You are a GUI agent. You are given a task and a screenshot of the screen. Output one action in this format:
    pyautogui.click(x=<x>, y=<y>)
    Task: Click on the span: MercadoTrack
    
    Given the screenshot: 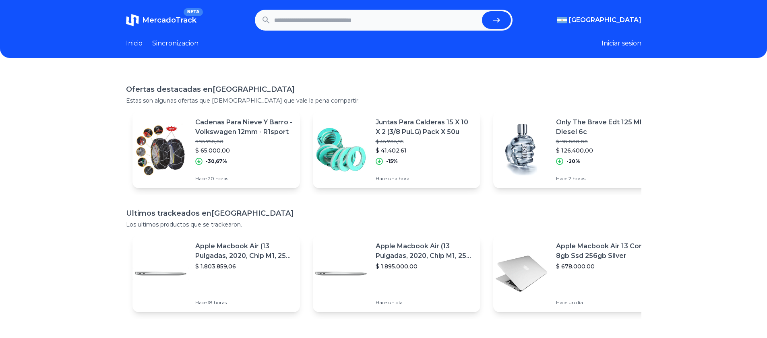 What is the action you would take?
    pyautogui.click(x=169, y=20)
    